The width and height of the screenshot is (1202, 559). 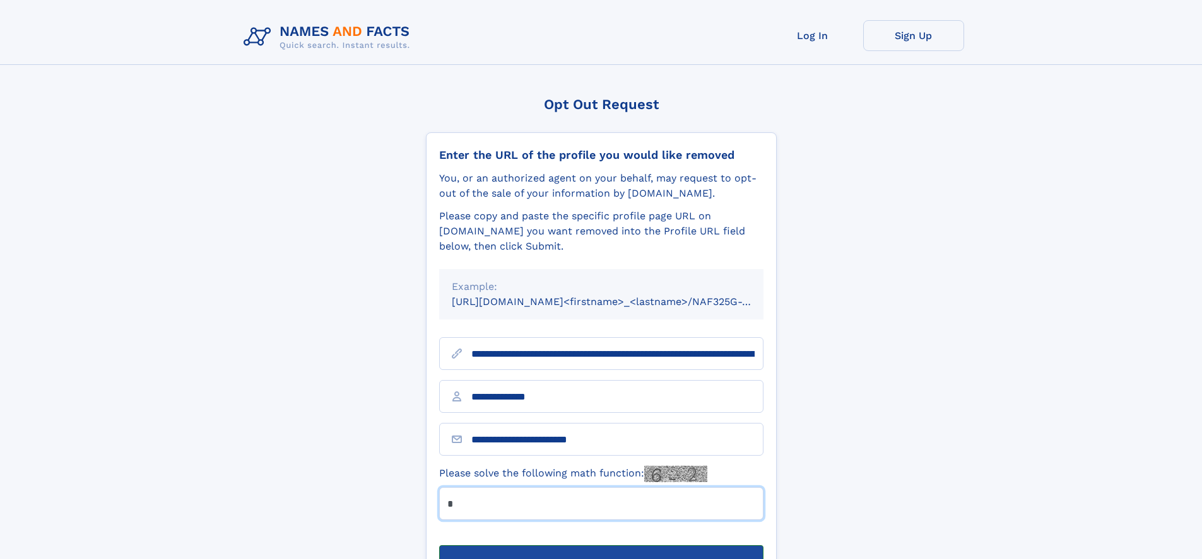 What do you see at coordinates (601, 155) in the screenshot?
I see `div: Enter the URL of the profile you would like removed` at bounding box center [601, 155].